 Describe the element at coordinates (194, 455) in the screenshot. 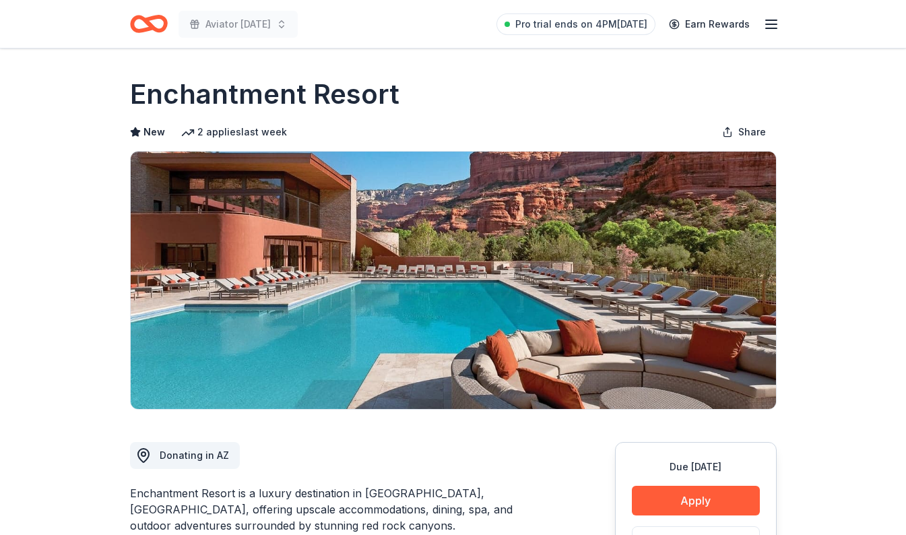

I see `span: Donating in AZ` at that location.